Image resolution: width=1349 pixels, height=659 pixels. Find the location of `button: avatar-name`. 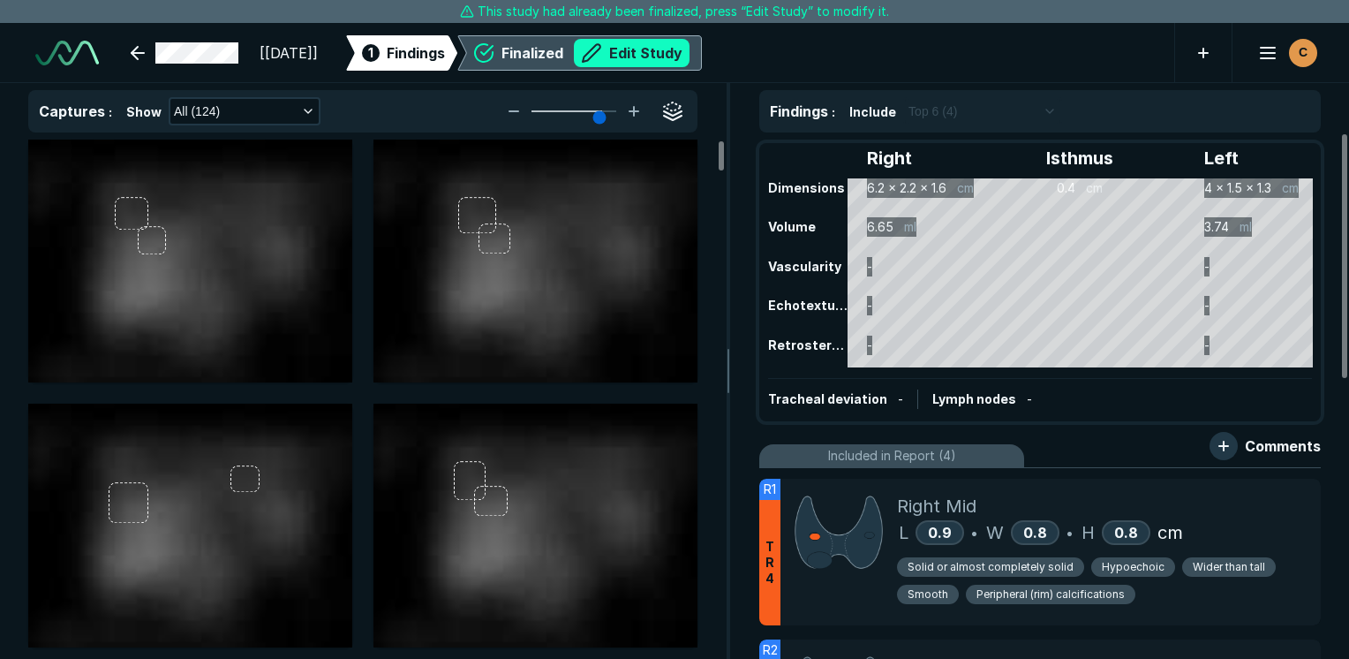

button: avatar-name is located at coordinates (1284, 53).